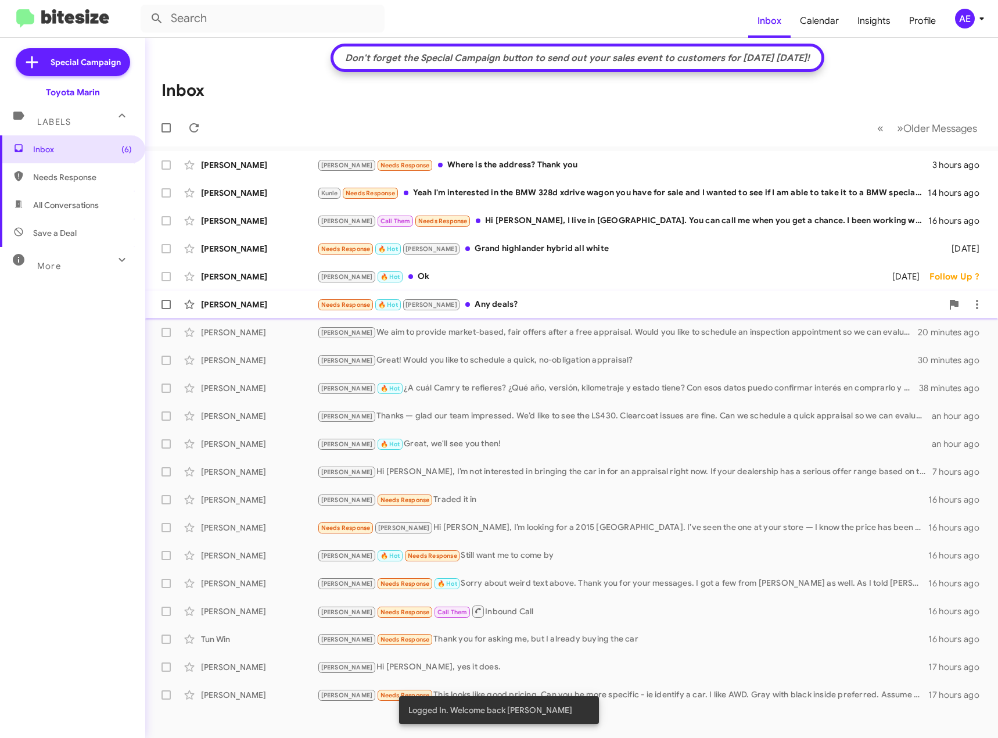 The height and width of the screenshot is (738, 998). What do you see at coordinates (922, 21) in the screenshot?
I see `a: Profile` at bounding box center [922, 21].